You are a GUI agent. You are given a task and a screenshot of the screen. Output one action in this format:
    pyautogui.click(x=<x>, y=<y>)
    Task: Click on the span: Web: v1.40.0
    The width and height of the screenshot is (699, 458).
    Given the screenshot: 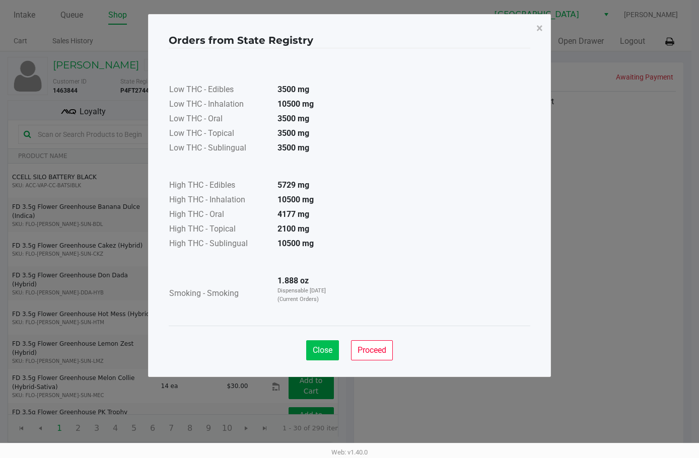 What is the action you would take?
    pyautogui.click(x=349, y=452)
    